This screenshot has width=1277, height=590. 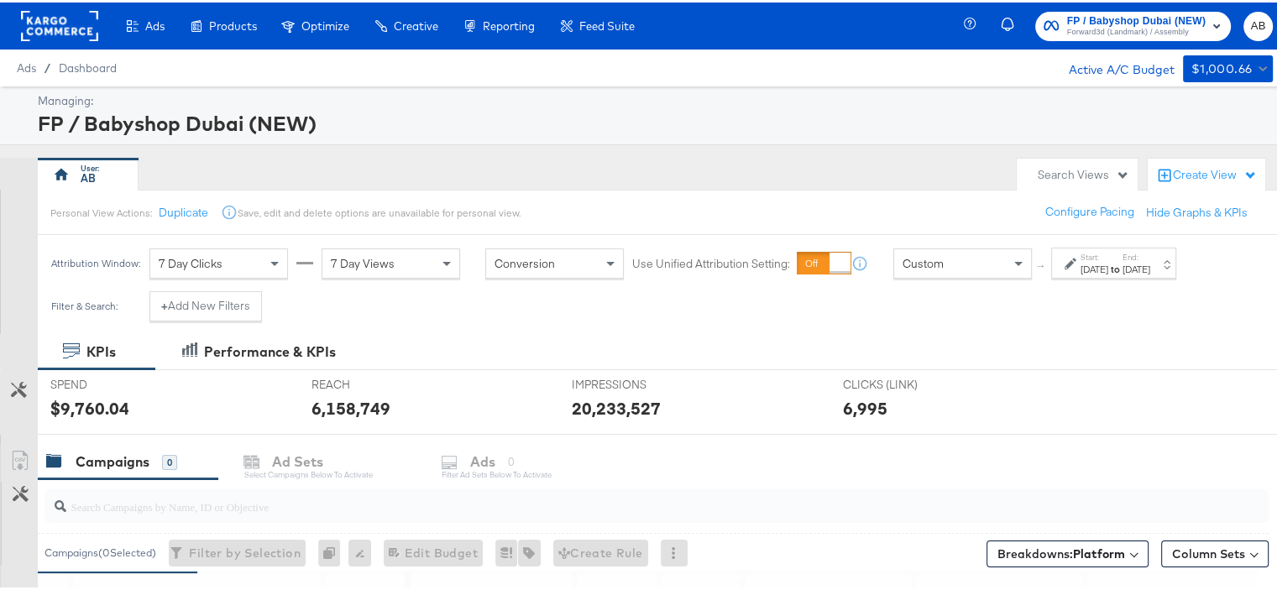 I want to click on span: SPEND, so click(x=113, y=382).